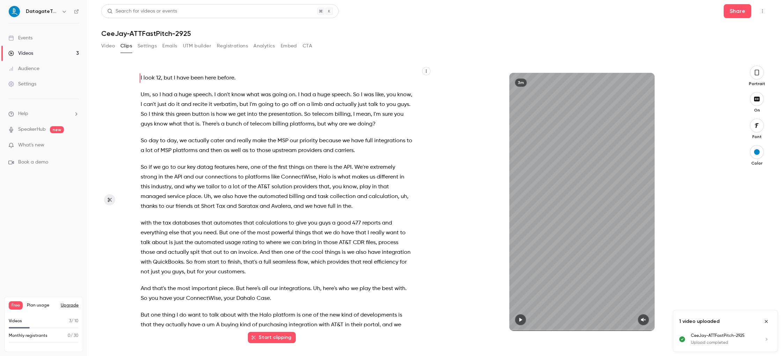 This screenshot has width=782, height=356. I want to click on span: as, so click(245, 151).